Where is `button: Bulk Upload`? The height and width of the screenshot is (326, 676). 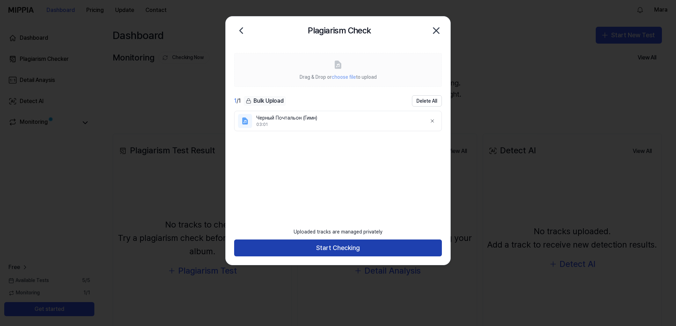
button: Bulk Upload is located at coordinates (265, 101).